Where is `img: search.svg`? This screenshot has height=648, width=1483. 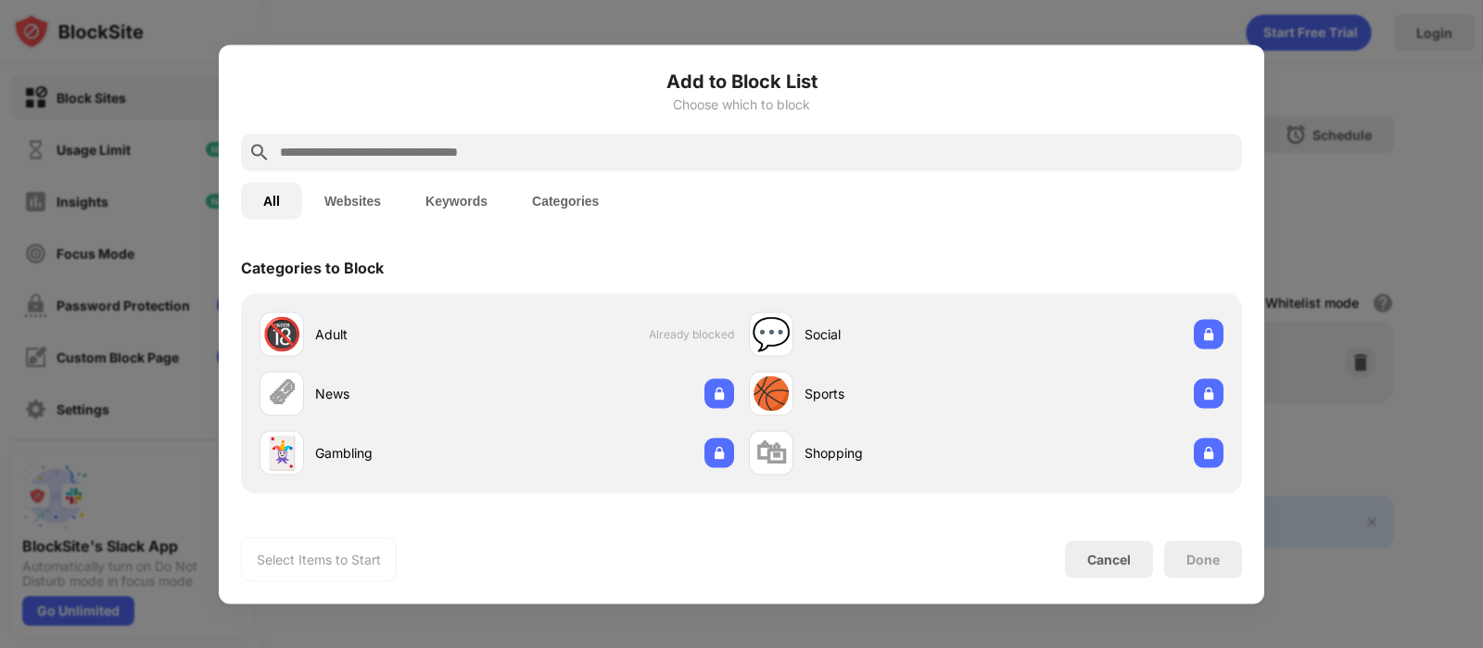 img: search.svg is located at coordinates (260, 152).